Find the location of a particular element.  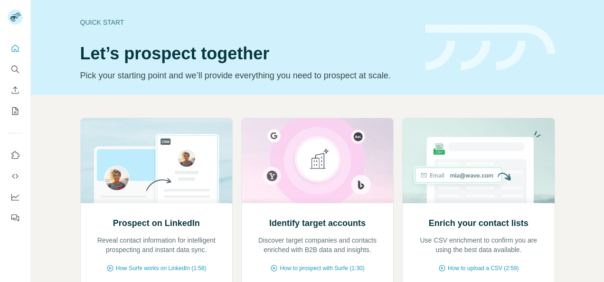

span: How to upload a CSV (2:59) is located at coordinates (483, 269).